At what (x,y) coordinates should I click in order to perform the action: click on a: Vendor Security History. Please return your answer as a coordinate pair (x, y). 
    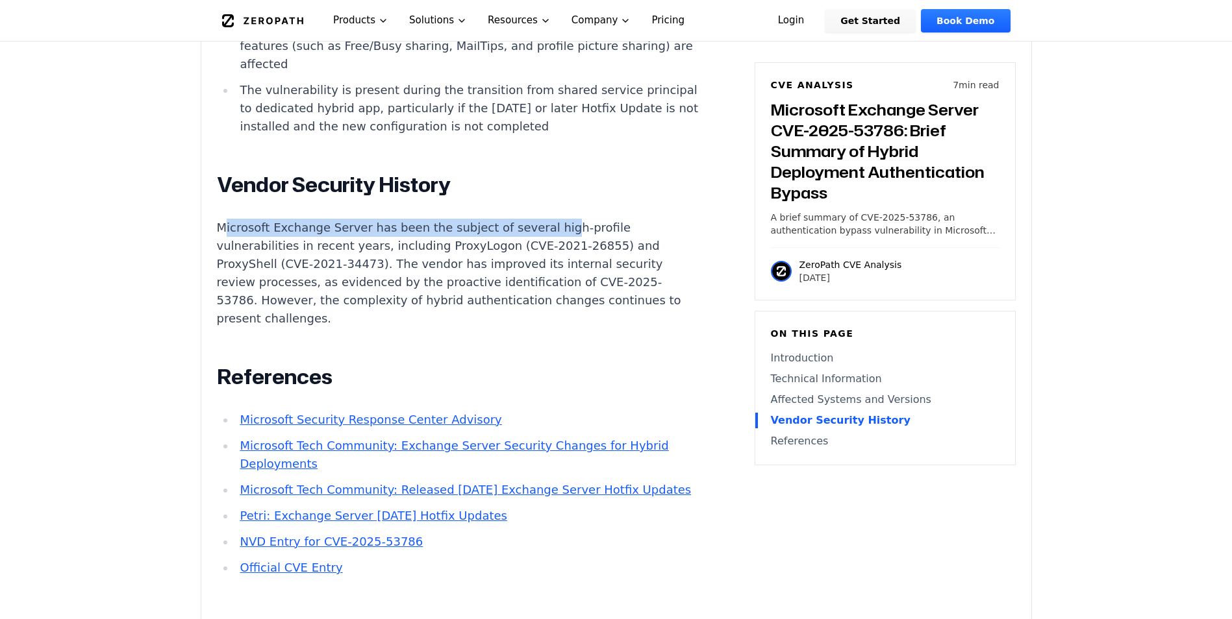
    Looking at the image, I should click on (885, 421).